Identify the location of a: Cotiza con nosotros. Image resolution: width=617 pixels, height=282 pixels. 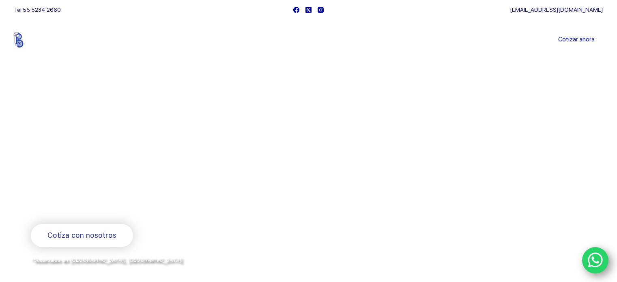
(82, 235).